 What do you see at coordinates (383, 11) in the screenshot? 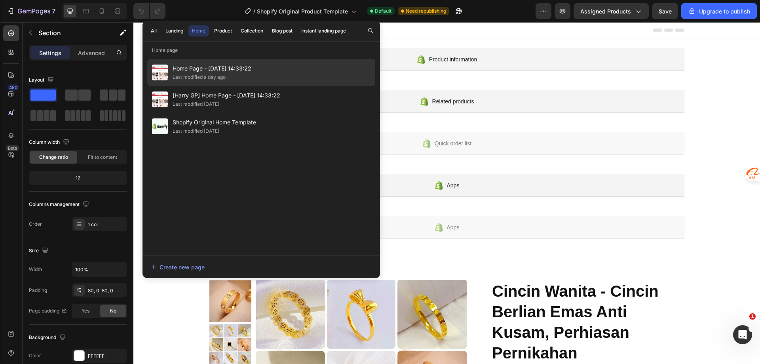
I see `span: Default` at bounding box center [383, 11].